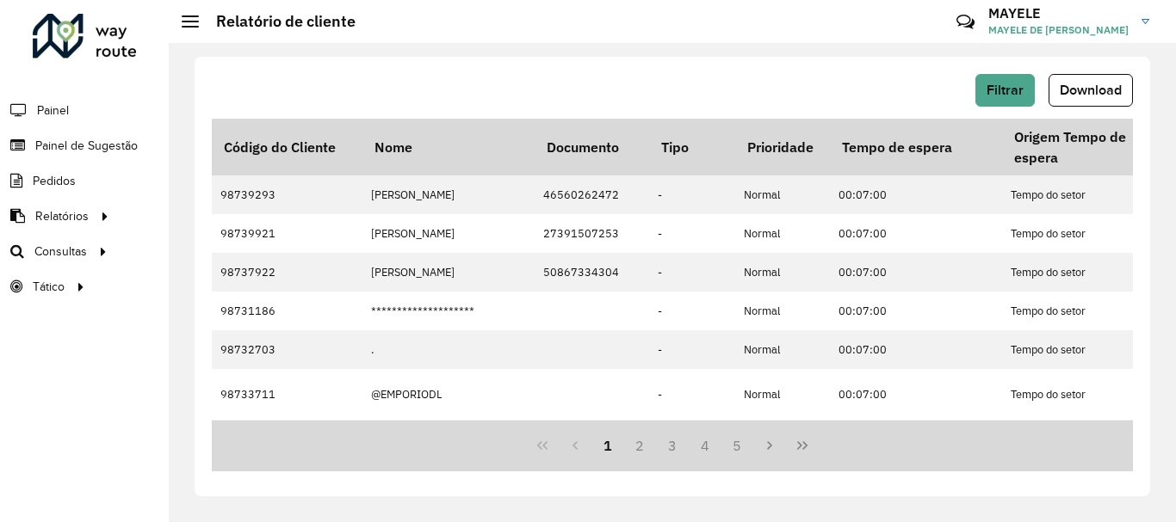 The width and height of the screenshot is (1176, 522). What do you see at coordinates (287, 147) in the screenshot?
I see `th: Código do Cliente` at bounding box center [287, 147].